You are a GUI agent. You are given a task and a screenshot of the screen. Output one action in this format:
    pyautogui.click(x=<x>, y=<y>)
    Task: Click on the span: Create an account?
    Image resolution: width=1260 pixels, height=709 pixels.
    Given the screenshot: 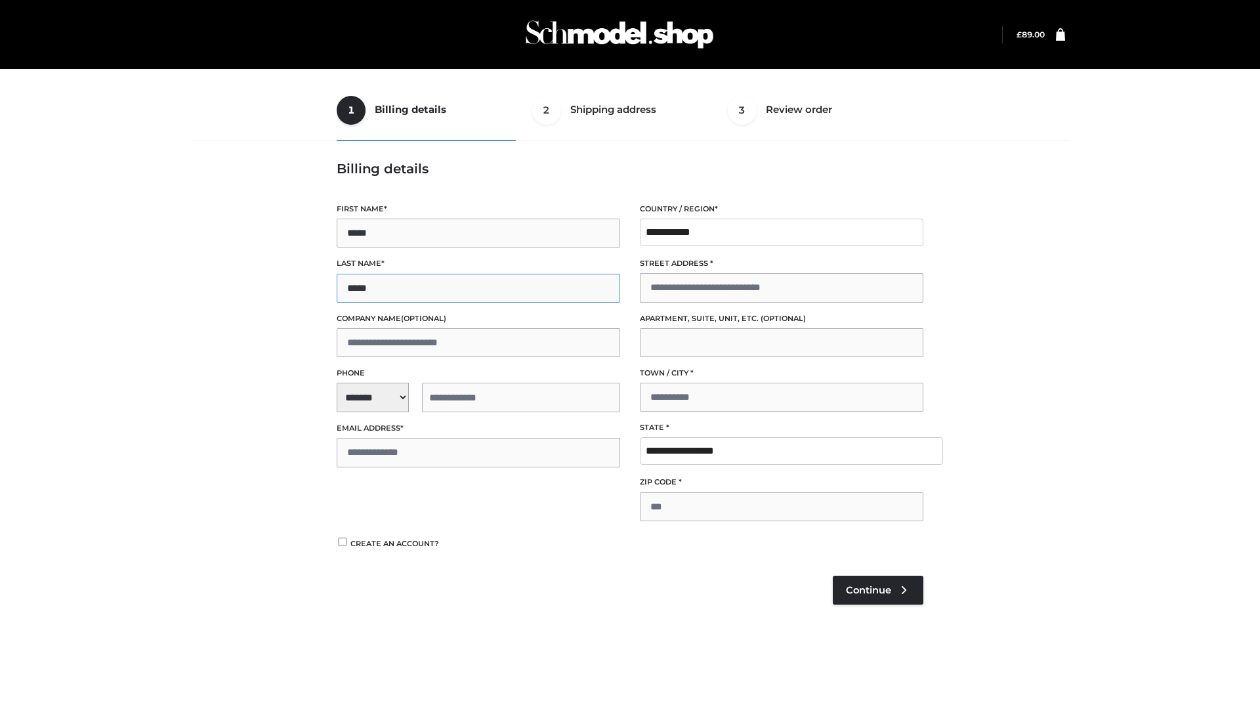 What is the action you would take?
    pyautogui.click(x=394, y=543)
    